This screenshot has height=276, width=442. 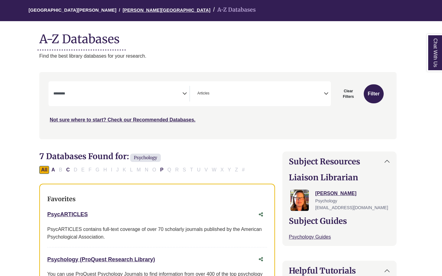 What do you see at coordinates (203, 93) in the screenshot?
I see `span: Articles` at bounding box center [203, 93].